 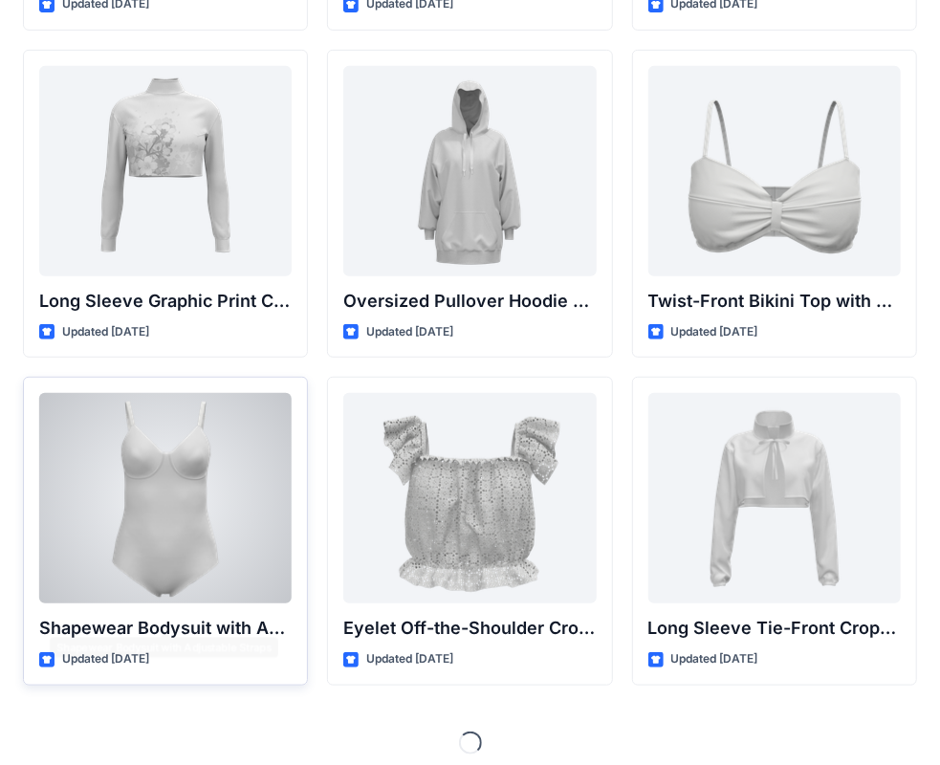 I want to click on a: Twist-Front Bikini Top with Thin Straps, so click(x=775, y=171).